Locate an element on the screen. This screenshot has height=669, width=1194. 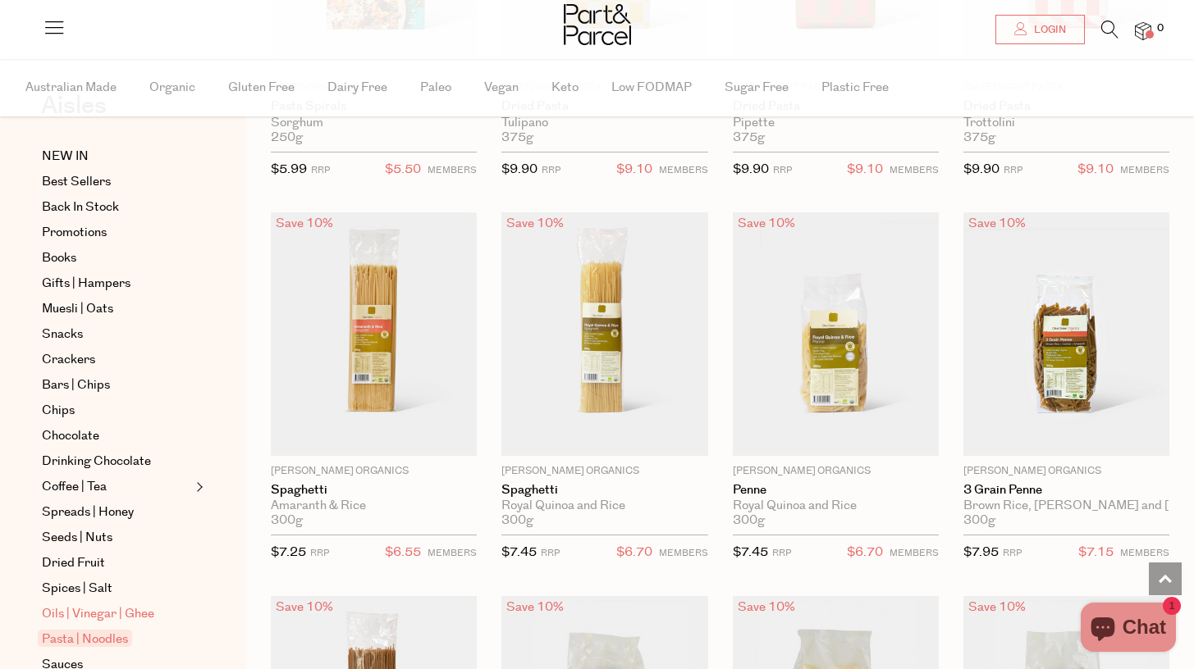
a: Books is located at coordinates (116, 258).